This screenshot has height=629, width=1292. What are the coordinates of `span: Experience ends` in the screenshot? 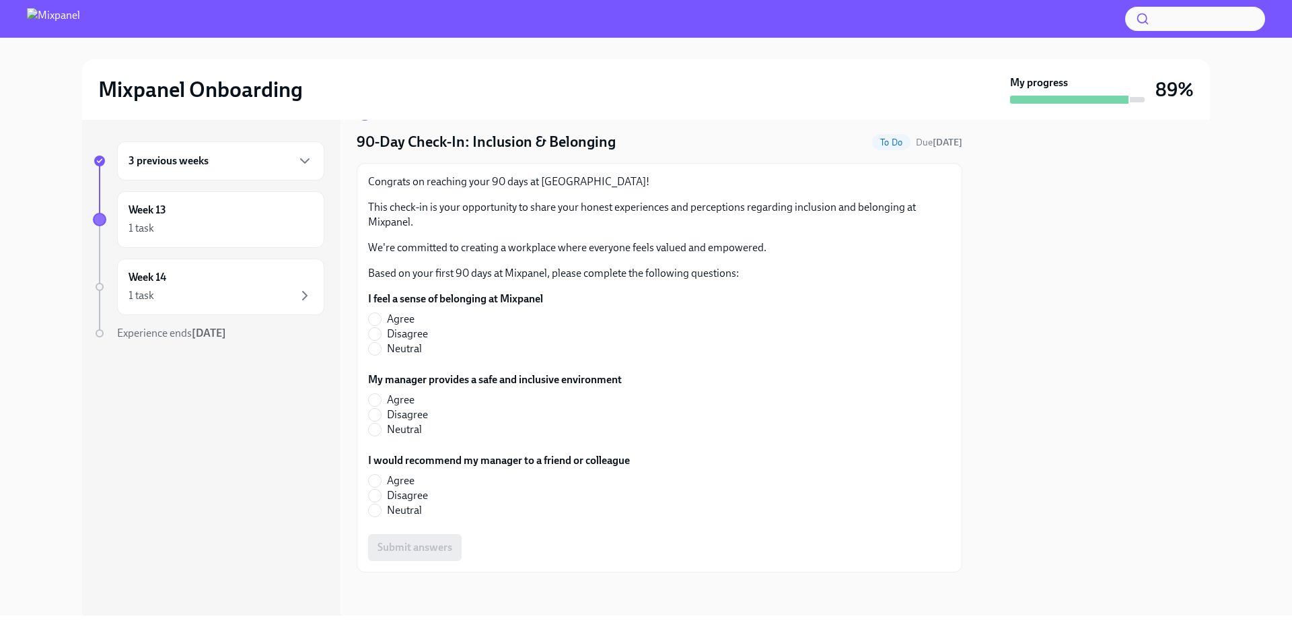 It's located at (172, 332).